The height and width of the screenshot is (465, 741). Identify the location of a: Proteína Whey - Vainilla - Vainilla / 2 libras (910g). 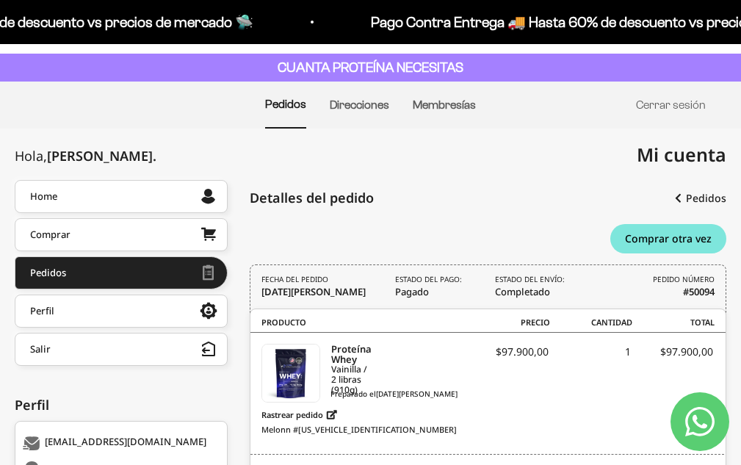
(291, 373).